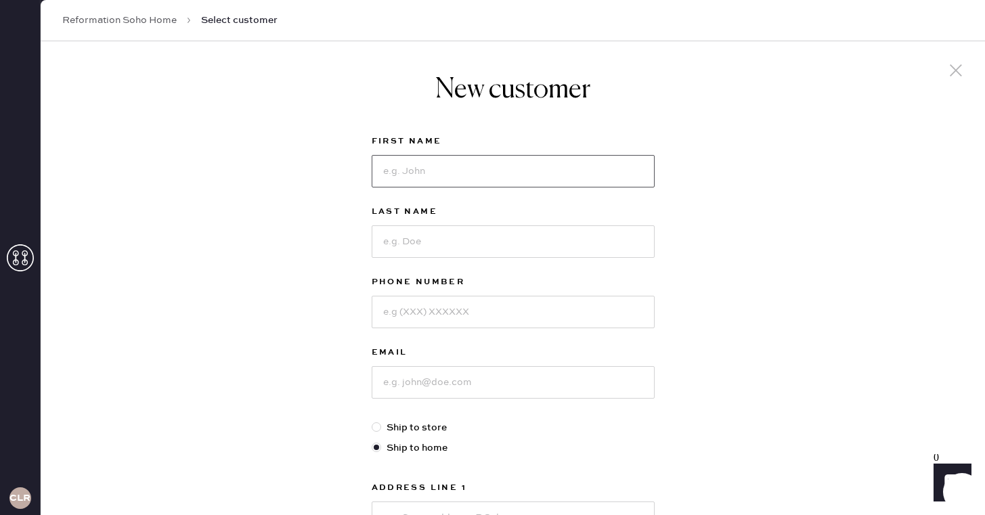 The image size is (985, 515). What do you see at coordinates (513, 171) in the screenshot?
I see `input: e.g. John` at bounding box center [513, 171].